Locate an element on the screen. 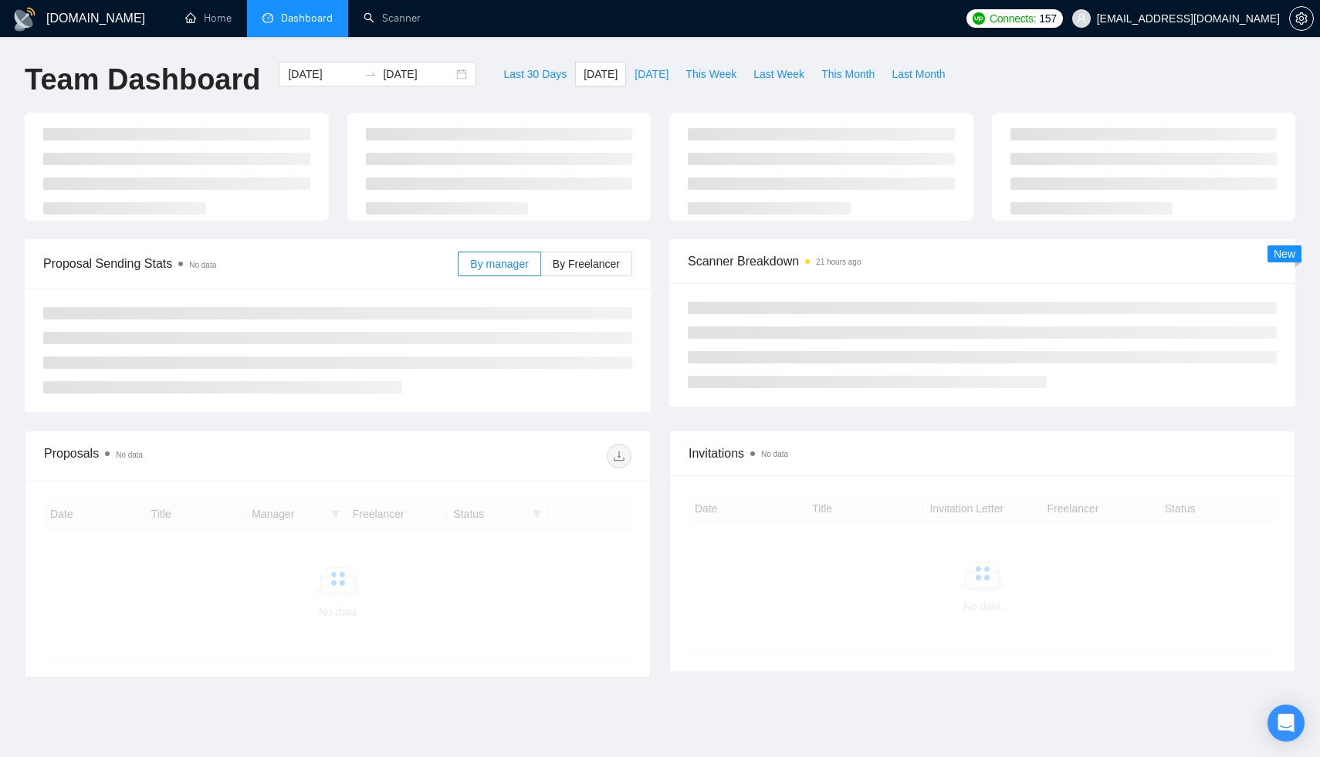  button: Last Month is located at coordinates (918, 74).